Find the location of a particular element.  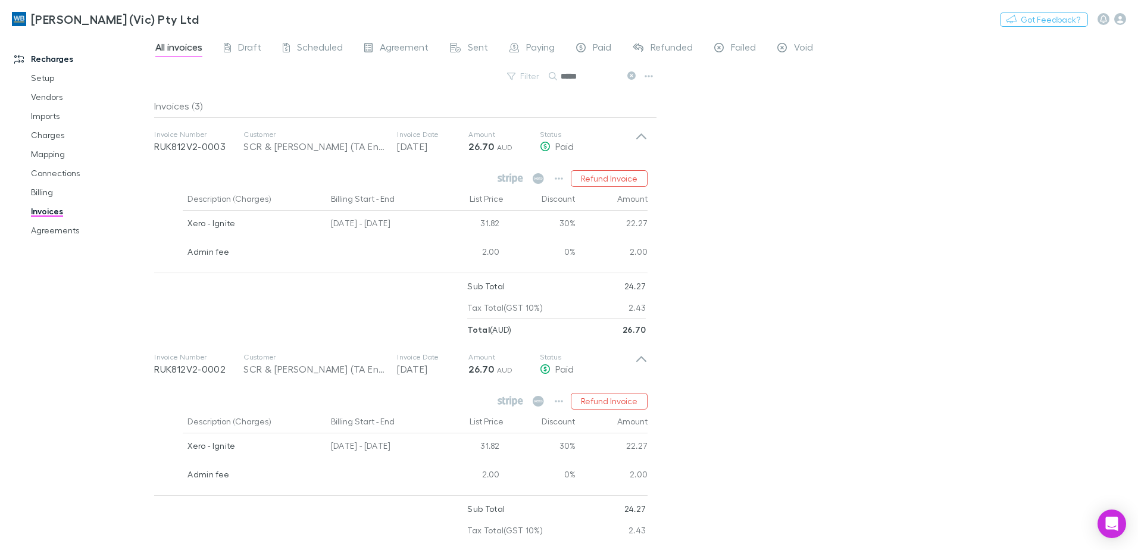

a: Imports is located at coordinates (90, 116).